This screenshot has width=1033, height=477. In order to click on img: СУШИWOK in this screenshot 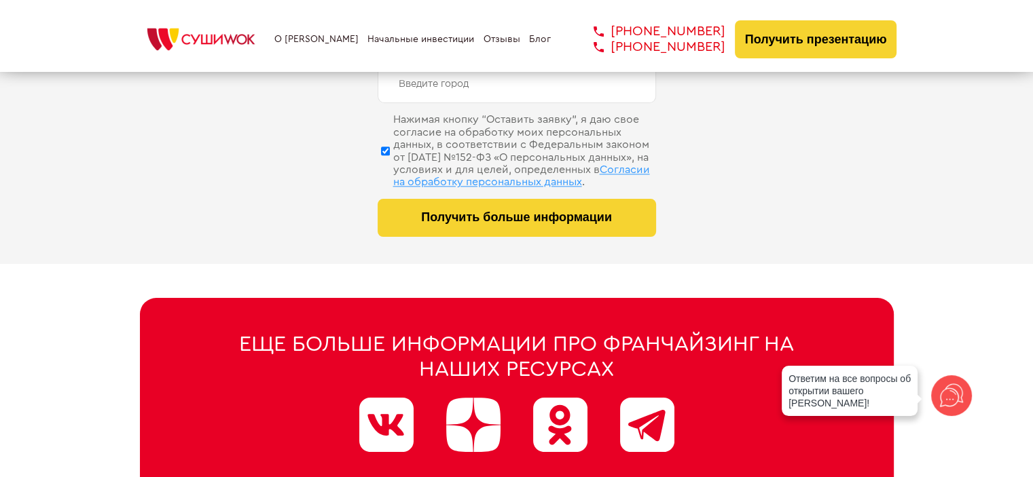, I will do `click(201, 39)`.